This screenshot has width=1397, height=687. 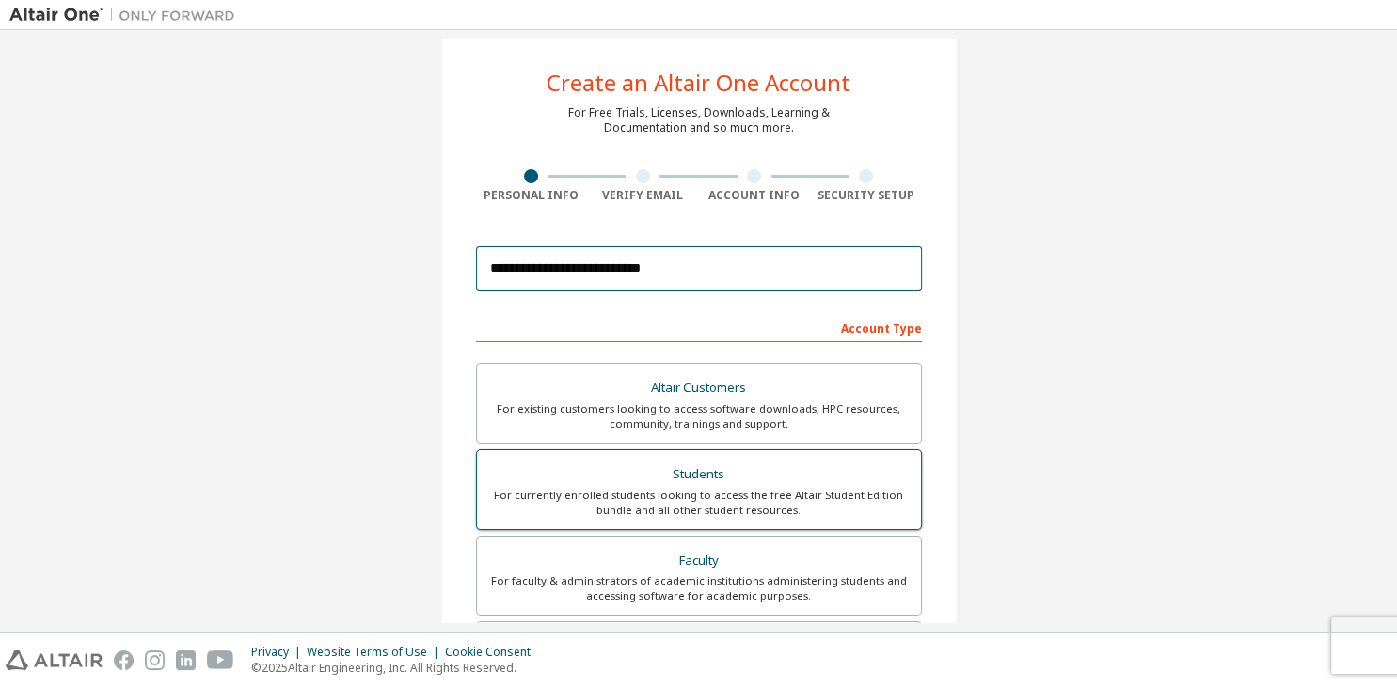 I want to click on div: For currently enrolled students looking to access the free Altair Student Edition bundle and all ..., so click(x=699, y=503).